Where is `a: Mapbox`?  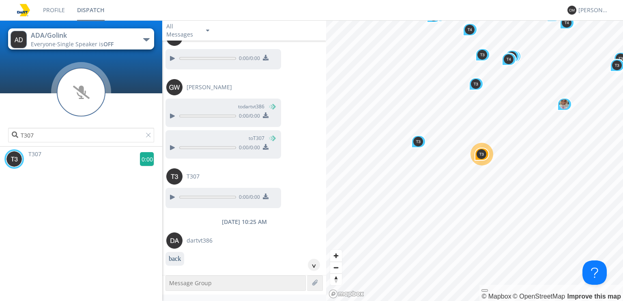
a: Mapbox is located at coordinates (496, 296).